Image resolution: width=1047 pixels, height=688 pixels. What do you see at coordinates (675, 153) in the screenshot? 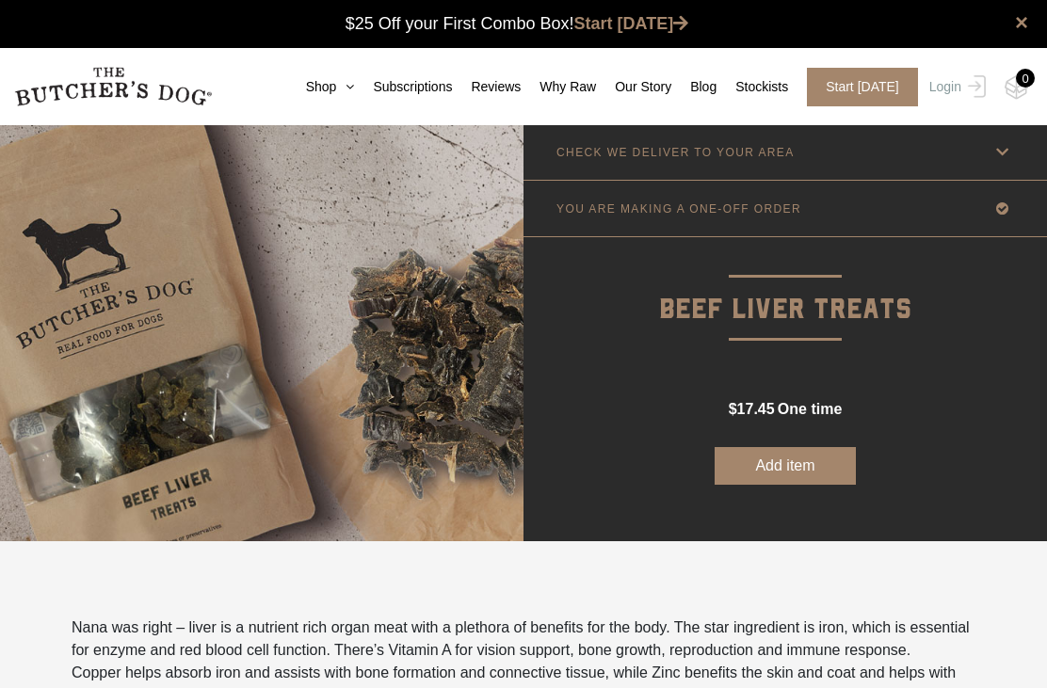
I see `p: CHECK WE DELIVER TO YOUR AREA` at bounding box center [675, 153].